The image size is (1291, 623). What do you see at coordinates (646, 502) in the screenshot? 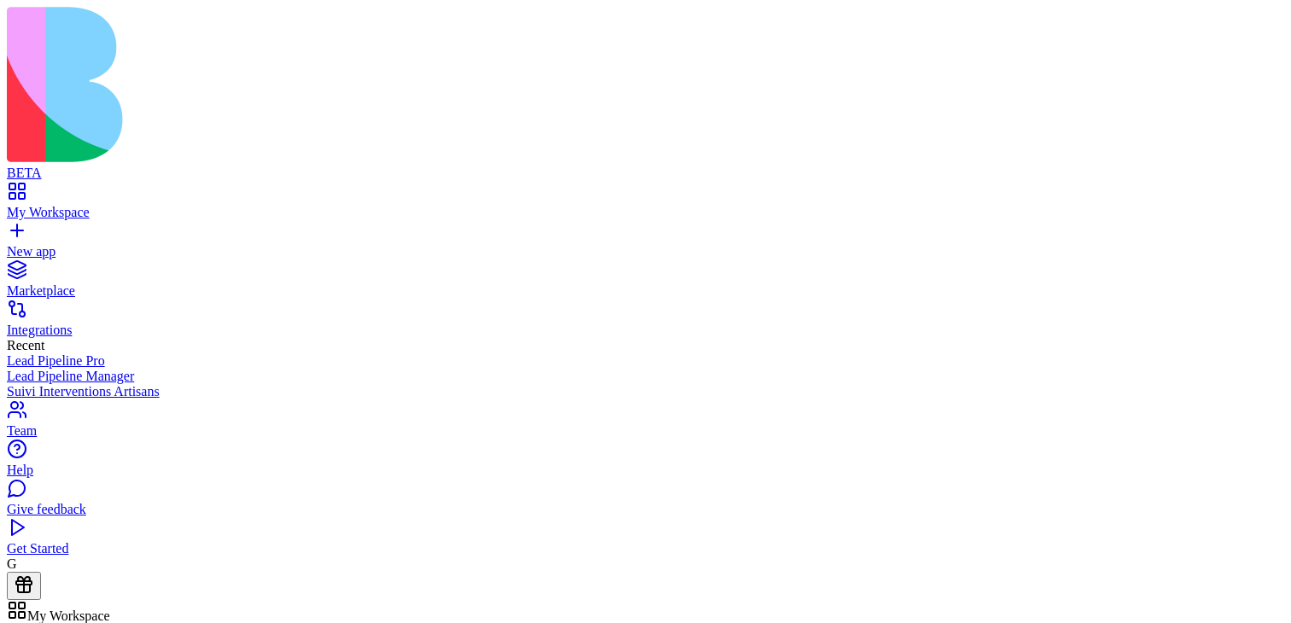
I see `a: Give feedback` at bounding box center [646, 502].